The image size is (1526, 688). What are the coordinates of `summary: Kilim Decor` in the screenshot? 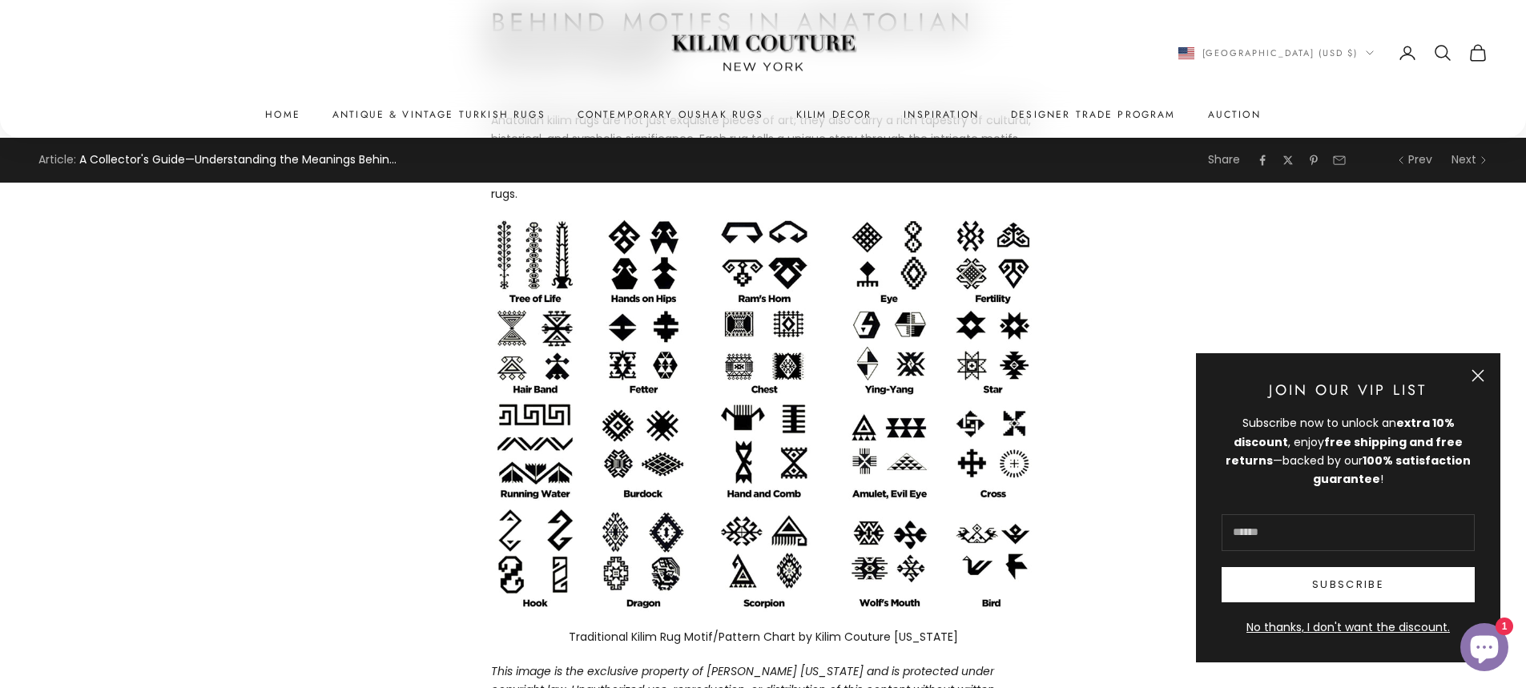 It's located at (834, 115).